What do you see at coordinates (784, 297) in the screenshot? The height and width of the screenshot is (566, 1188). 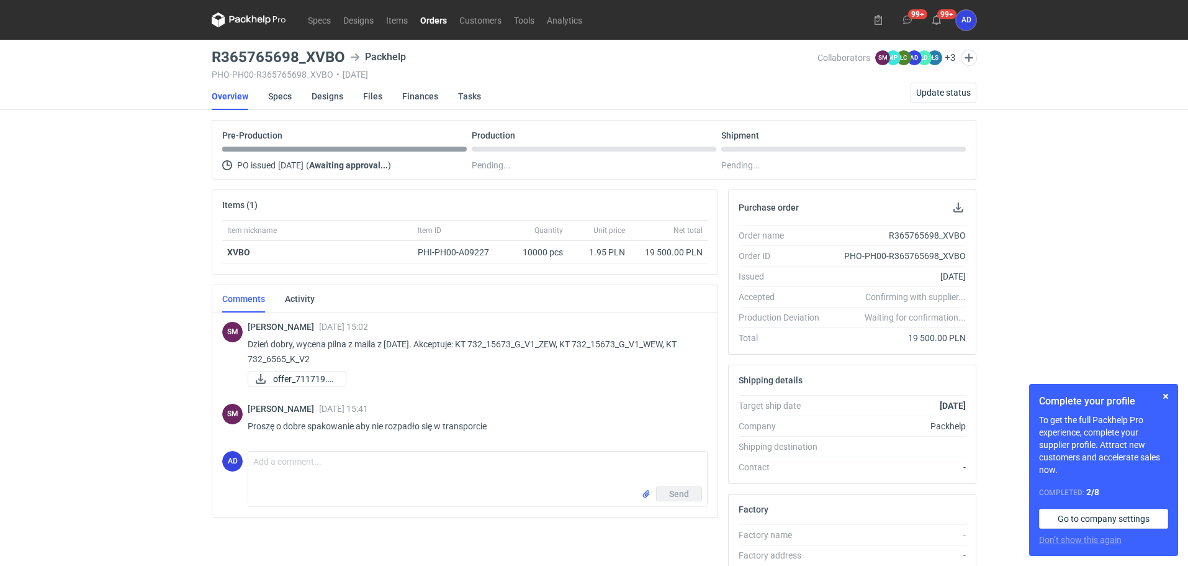 I see `div: Accepted` at bounding box center [784, 297].